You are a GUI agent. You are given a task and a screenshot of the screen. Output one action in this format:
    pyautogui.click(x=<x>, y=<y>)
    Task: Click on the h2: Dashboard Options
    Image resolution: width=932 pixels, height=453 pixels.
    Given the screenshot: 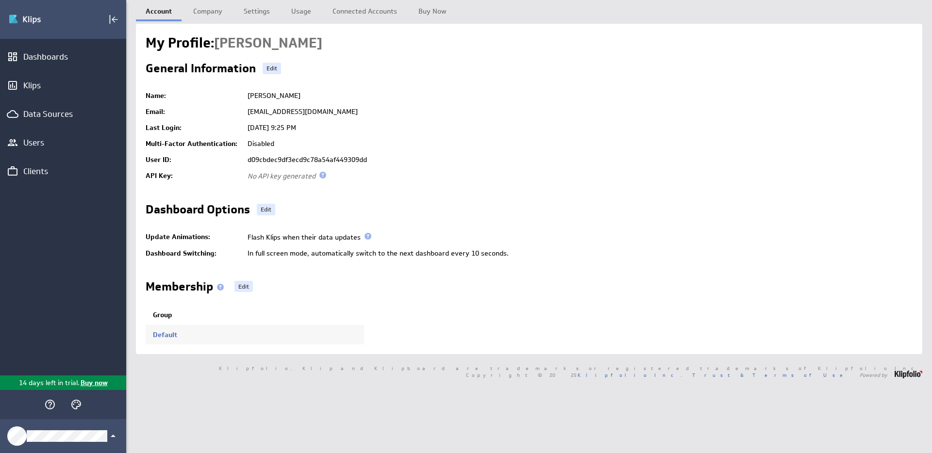 What is the action you would take?
    pyautogui.click(x=198, y=212)
    